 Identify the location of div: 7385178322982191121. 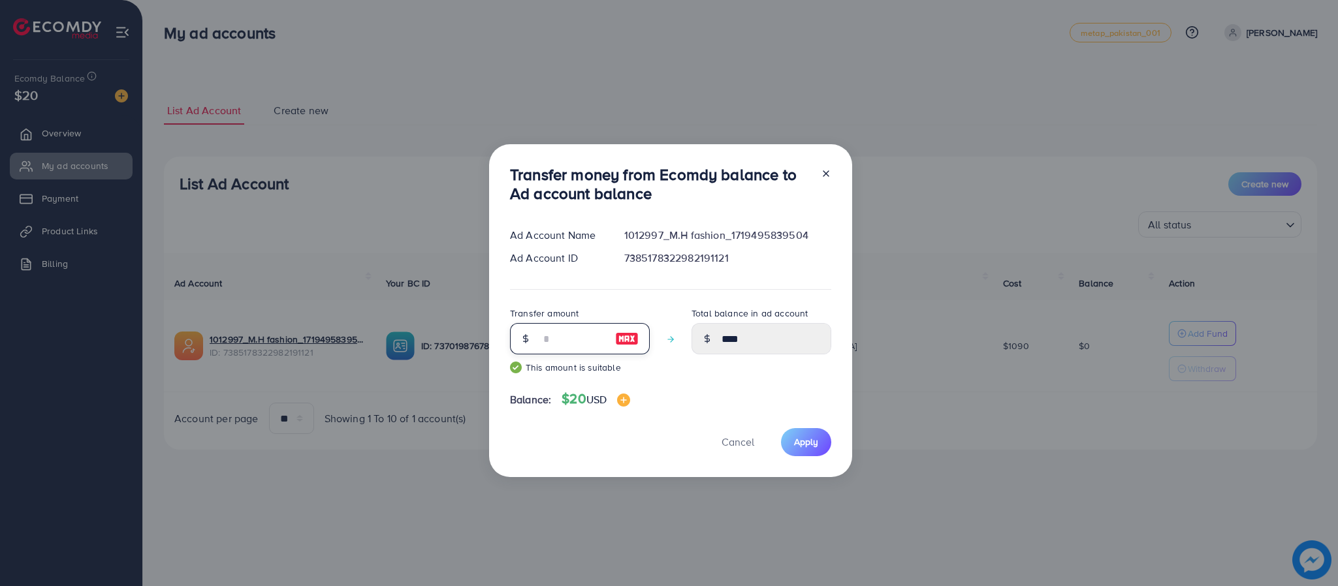
(727, 258).